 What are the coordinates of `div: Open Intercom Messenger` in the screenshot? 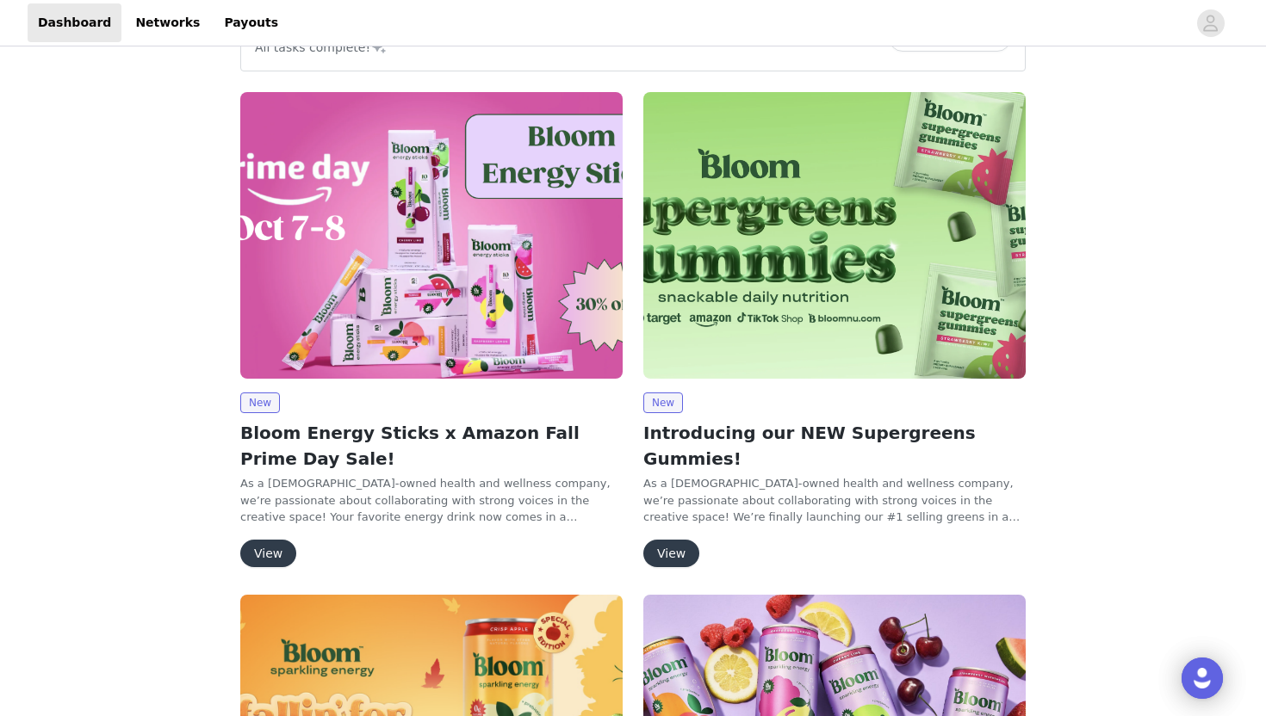 It's located at (1202, 679).